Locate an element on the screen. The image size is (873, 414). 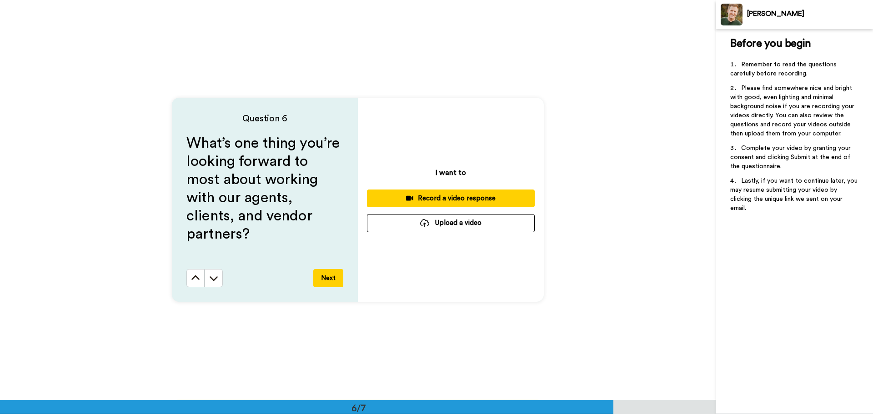
img: Profile Image is located at coordinates (732, 15).